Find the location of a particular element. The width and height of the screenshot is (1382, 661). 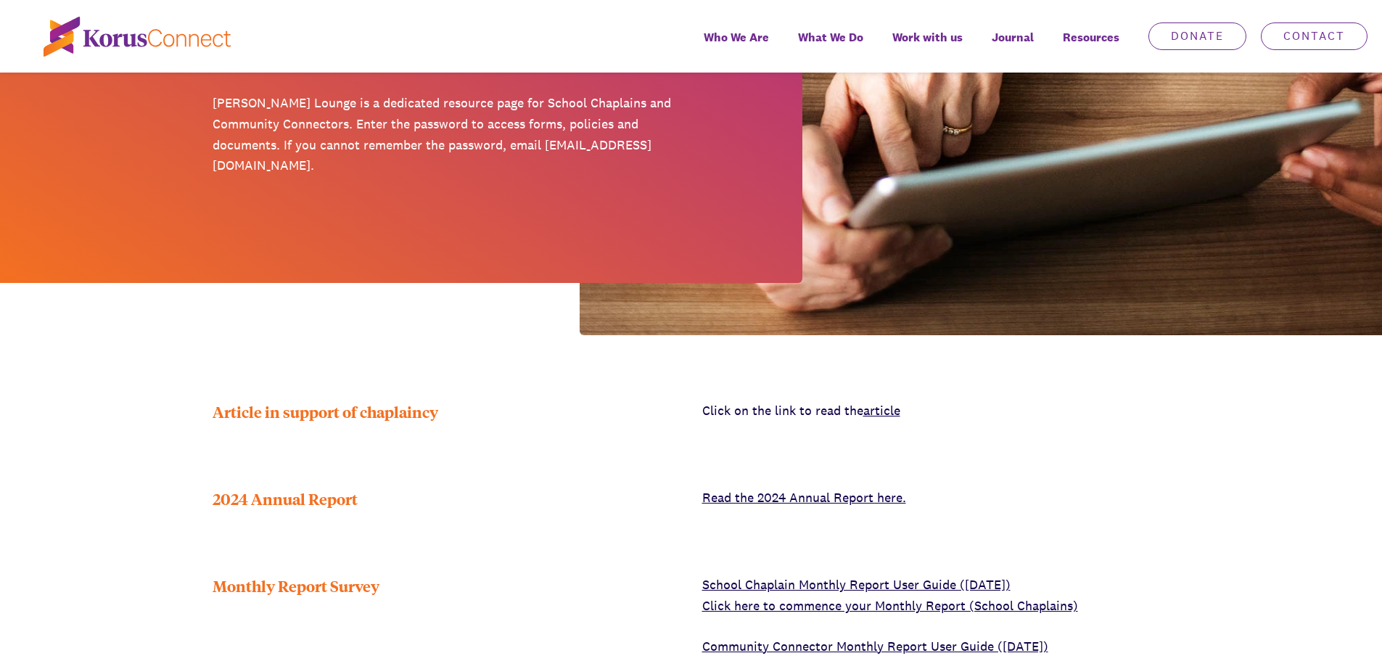

a: Journal is located at coordinates (1013, 46).